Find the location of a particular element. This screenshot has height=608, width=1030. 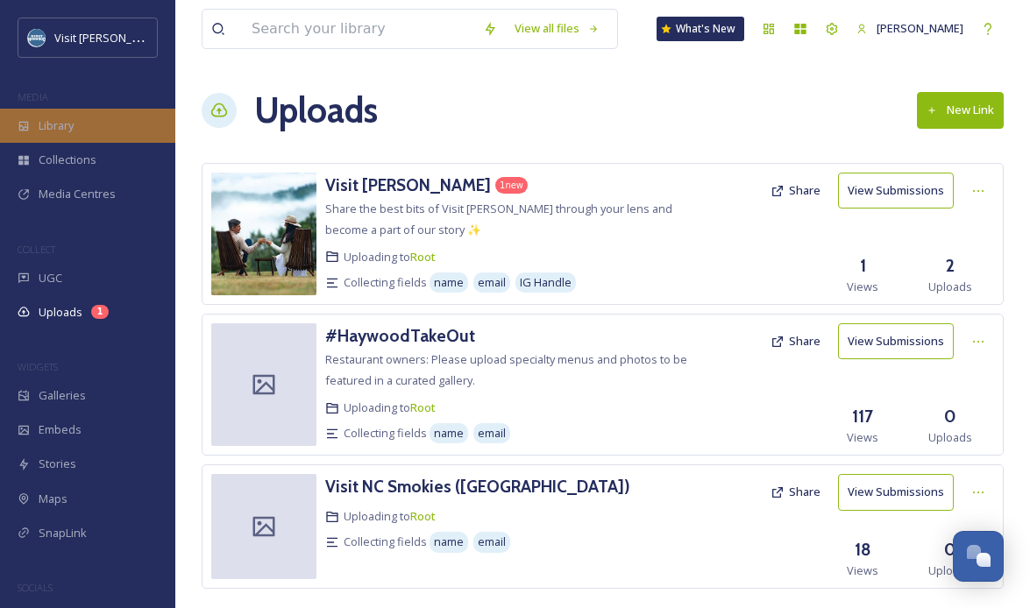

h3: 18 is located at coordinates (863, 550).